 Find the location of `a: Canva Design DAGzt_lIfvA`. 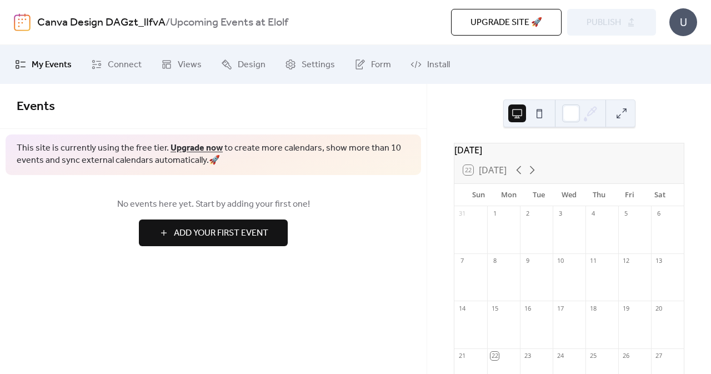

a: Canva Design DAGzt_lIfvA is located at coordinates (101, 23).